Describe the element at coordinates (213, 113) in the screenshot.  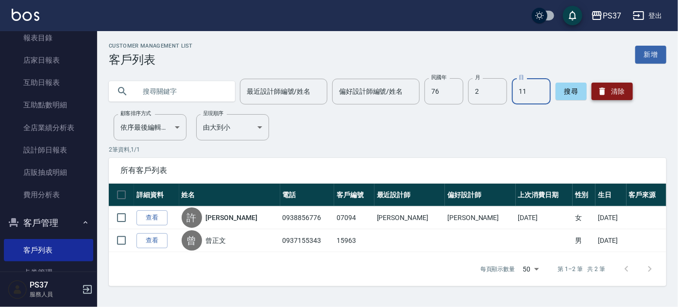
I see `label: 呈現順序` at that location.